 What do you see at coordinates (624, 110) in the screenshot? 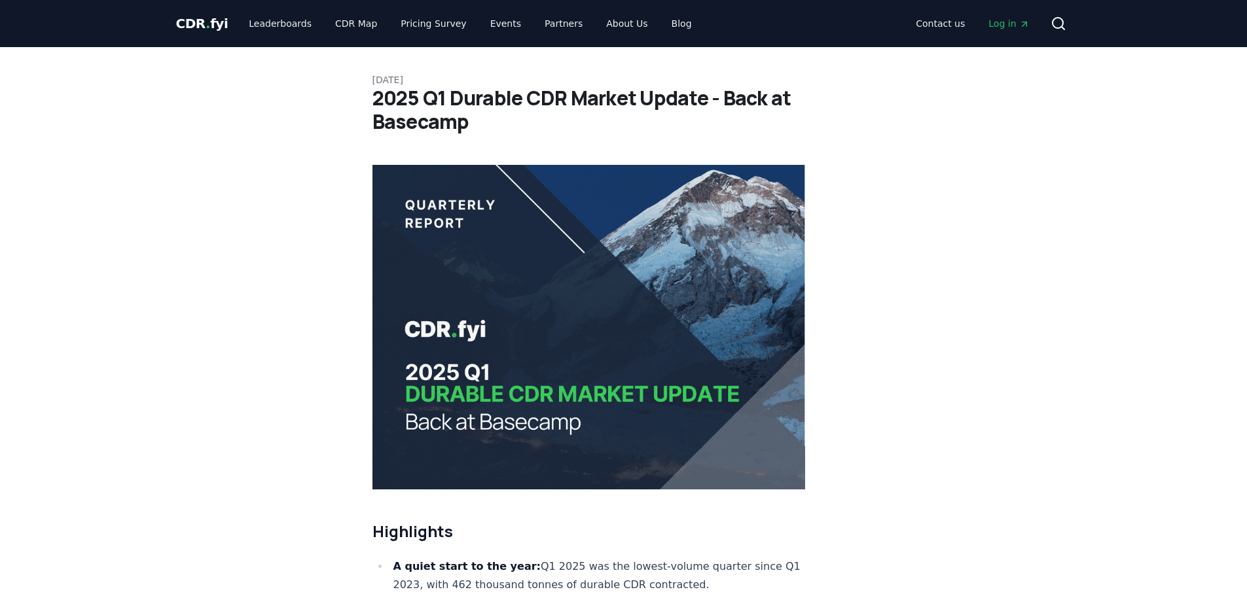
I see `h1: 2025 Q1 Durable CDR Market Update - Back at Basecamp` at bounding box center [624, 110].